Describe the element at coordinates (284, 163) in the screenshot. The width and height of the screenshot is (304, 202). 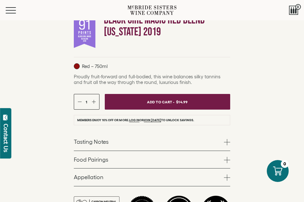
I see `div: 0` at that location.